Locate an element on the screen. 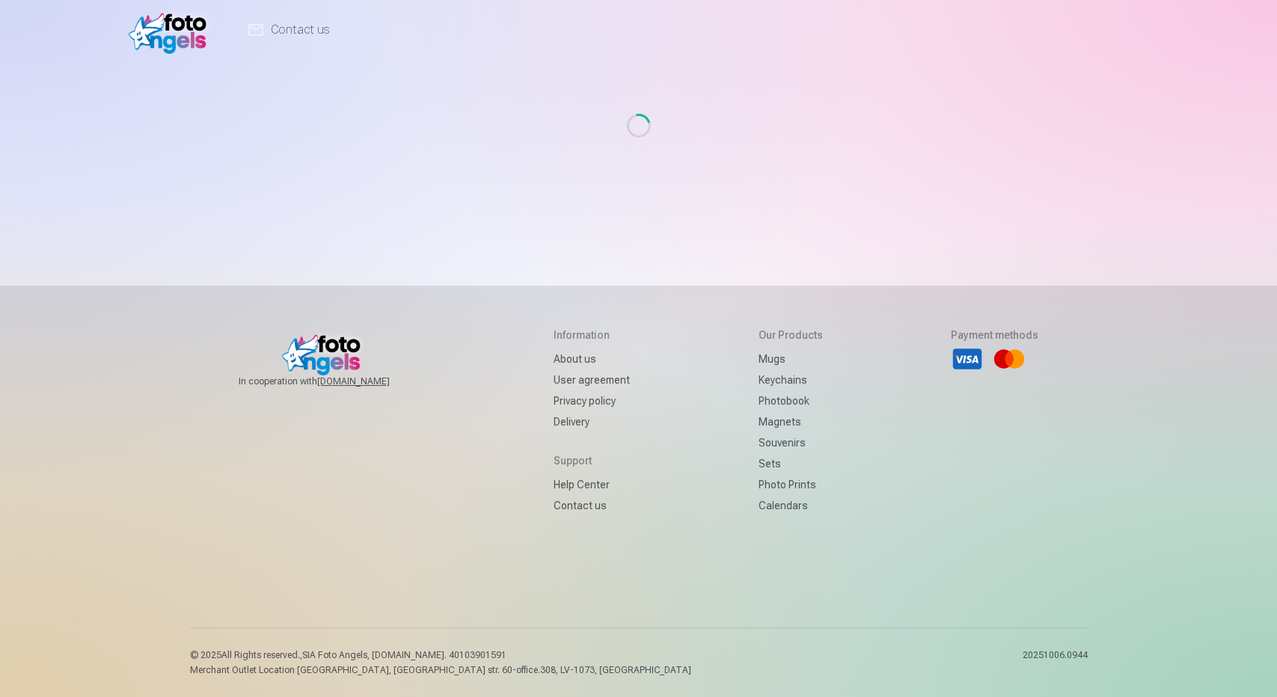 The width and height of the screenshot is (1277, 697). a: User agreement is located at coordinates (592, 380).